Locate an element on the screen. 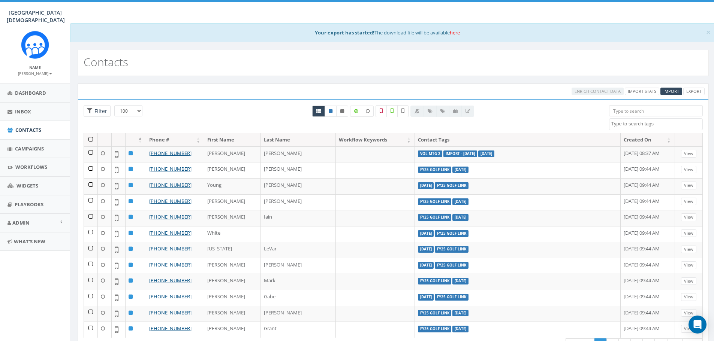 The height and width of the screenshot is (341, 714). td: Young is located at coordinates (232, 186).